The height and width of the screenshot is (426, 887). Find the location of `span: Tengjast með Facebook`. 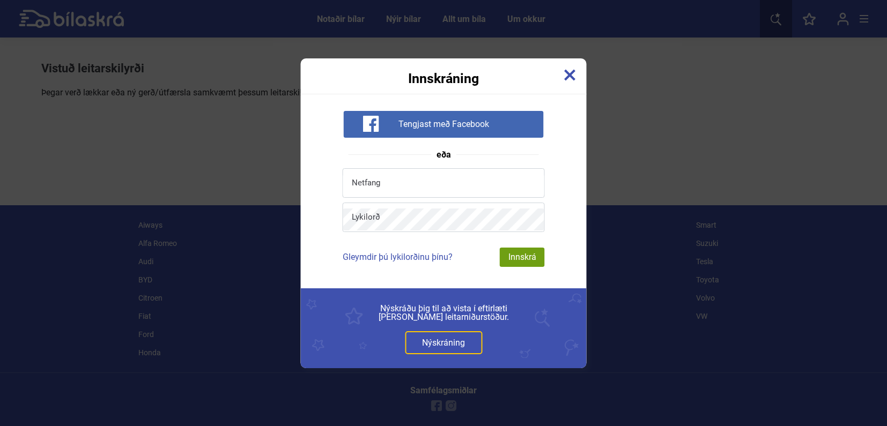

span: Tengjast með Facebook is located at coordinates (444, 124).